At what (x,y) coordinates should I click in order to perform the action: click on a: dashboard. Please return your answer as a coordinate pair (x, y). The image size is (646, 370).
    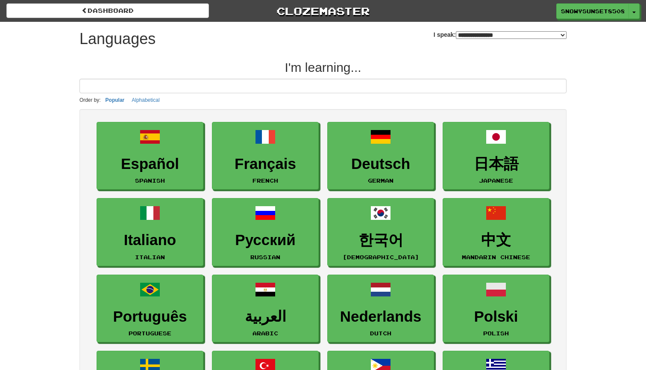
    Looking at the image, I should click on (108, 11).